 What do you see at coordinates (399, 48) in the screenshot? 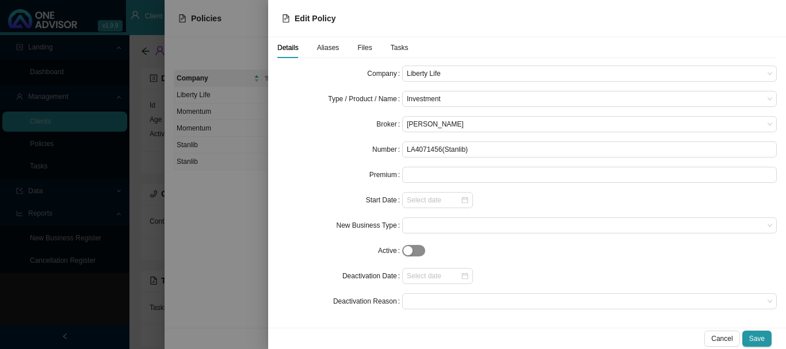
I see `span: Tasks` at bounding box center [399, 48].